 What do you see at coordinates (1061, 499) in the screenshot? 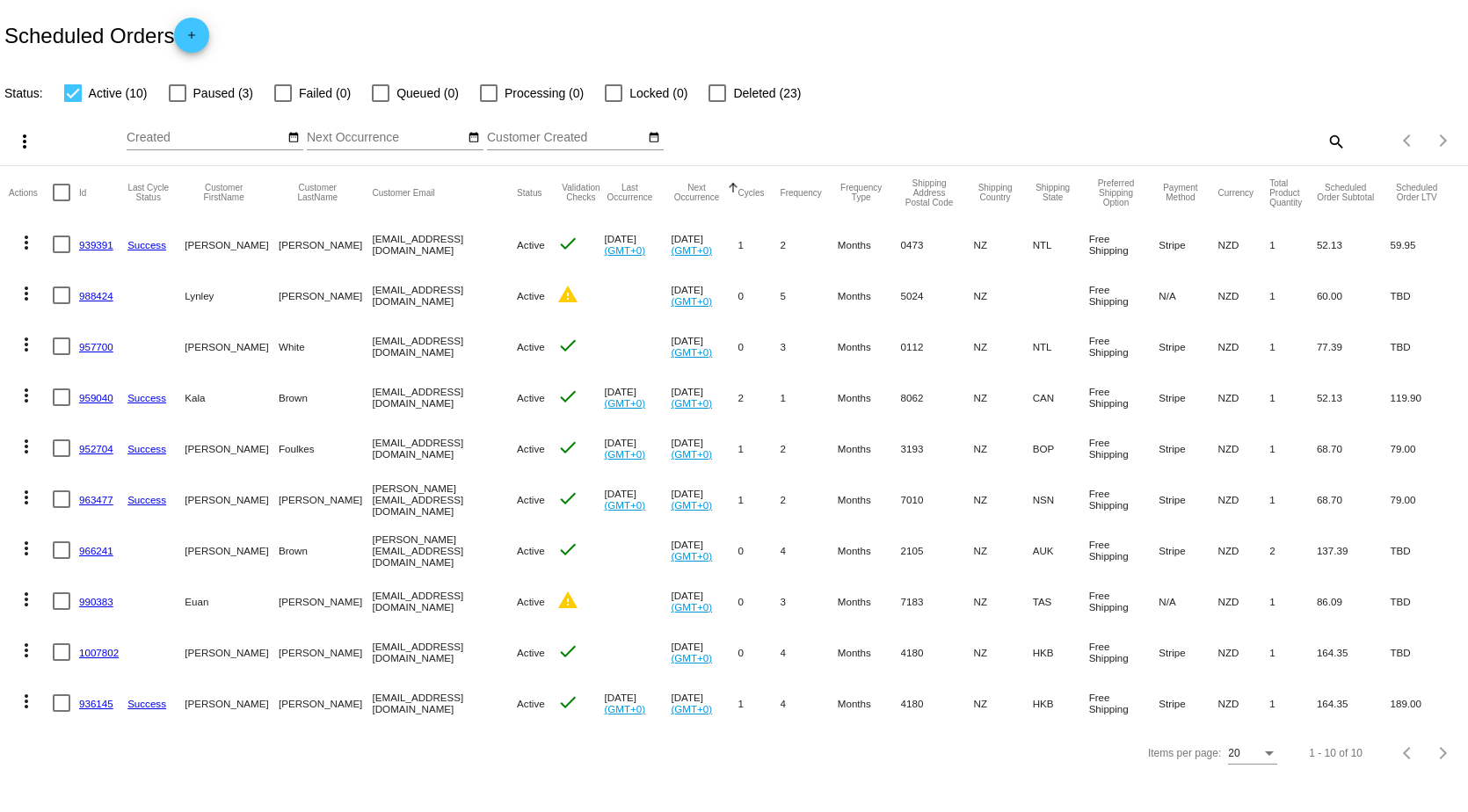
I see `mat-cell: NSN` at bounding box center [1061, 499].